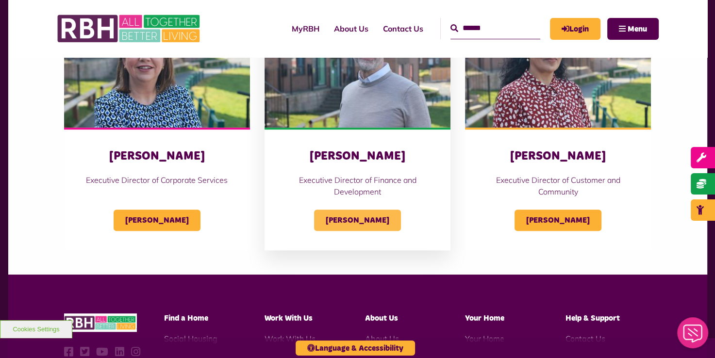 This screenshot has width=715, height=358. What do you see at coordinates (381, 318) in the screenshot?
I see `span: About Us` at bounding box center [381, 318].